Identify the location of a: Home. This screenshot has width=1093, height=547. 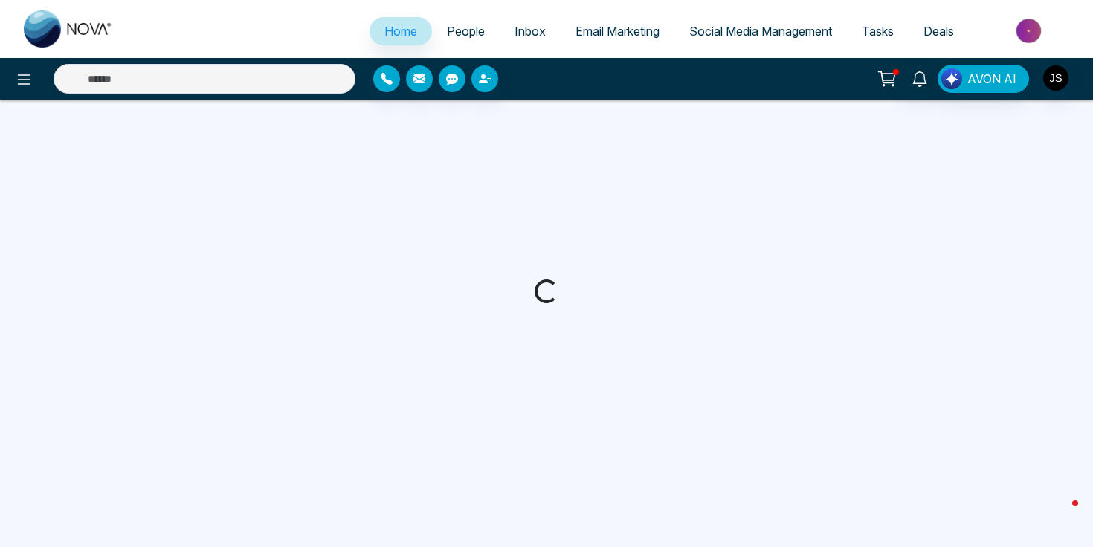
(401, 31).